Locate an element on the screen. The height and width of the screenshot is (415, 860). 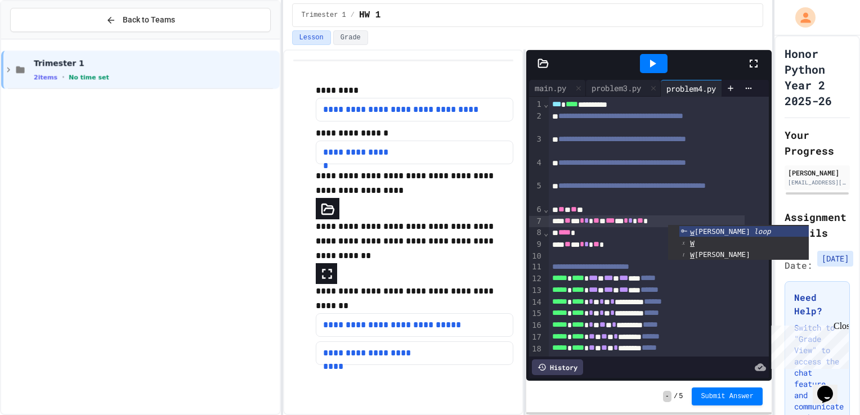
div: 5 is located at coordinates (536, 192).